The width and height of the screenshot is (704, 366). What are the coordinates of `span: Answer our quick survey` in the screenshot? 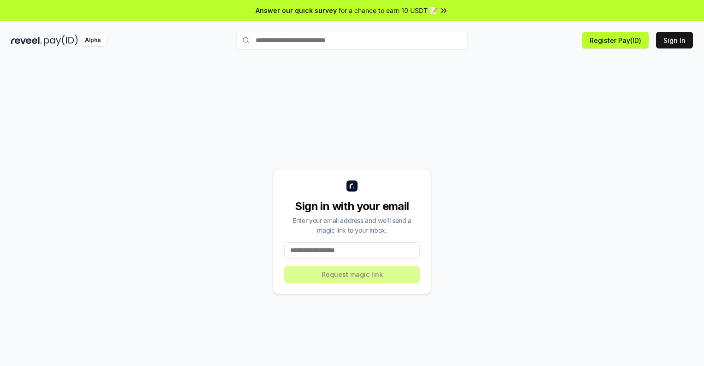 It's located at (296, 10).